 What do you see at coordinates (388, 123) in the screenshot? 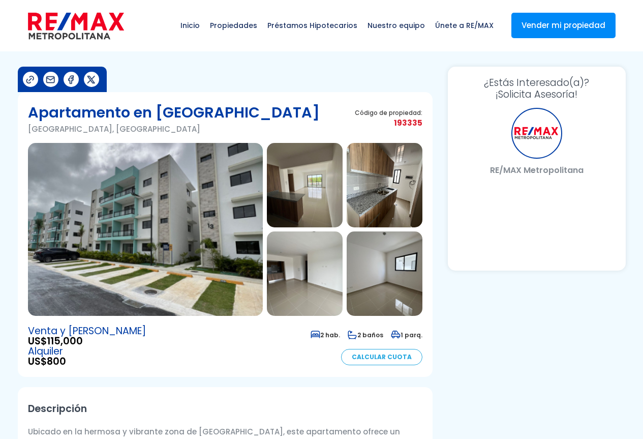
I see `span: 193335` at bounding box center [388, 123].